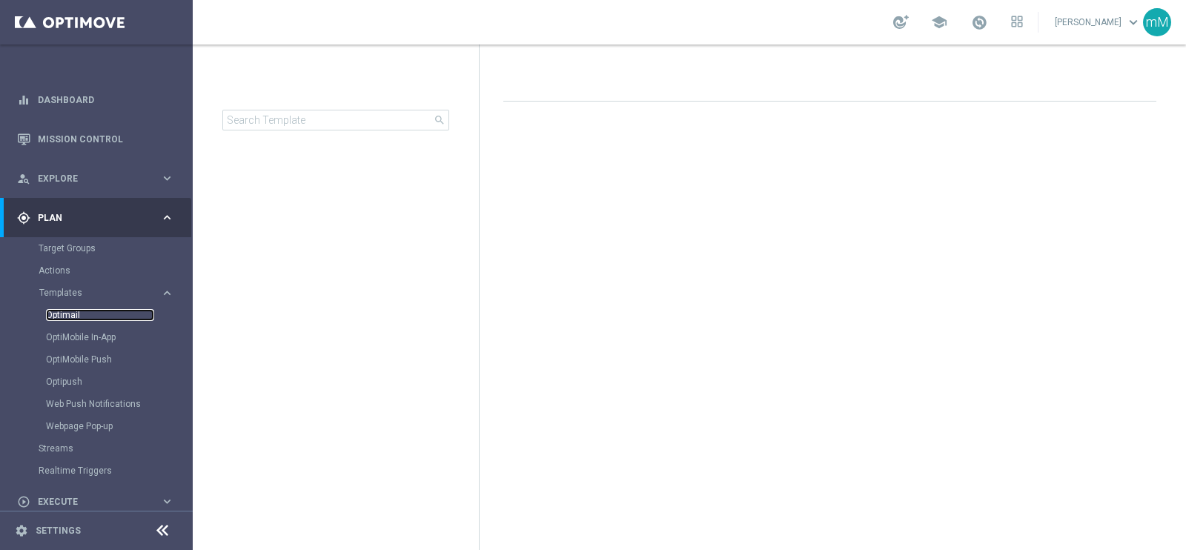  Describe the element at coordinates (106, 139) in the screenshot. I see `a: Mission Control` at that location.